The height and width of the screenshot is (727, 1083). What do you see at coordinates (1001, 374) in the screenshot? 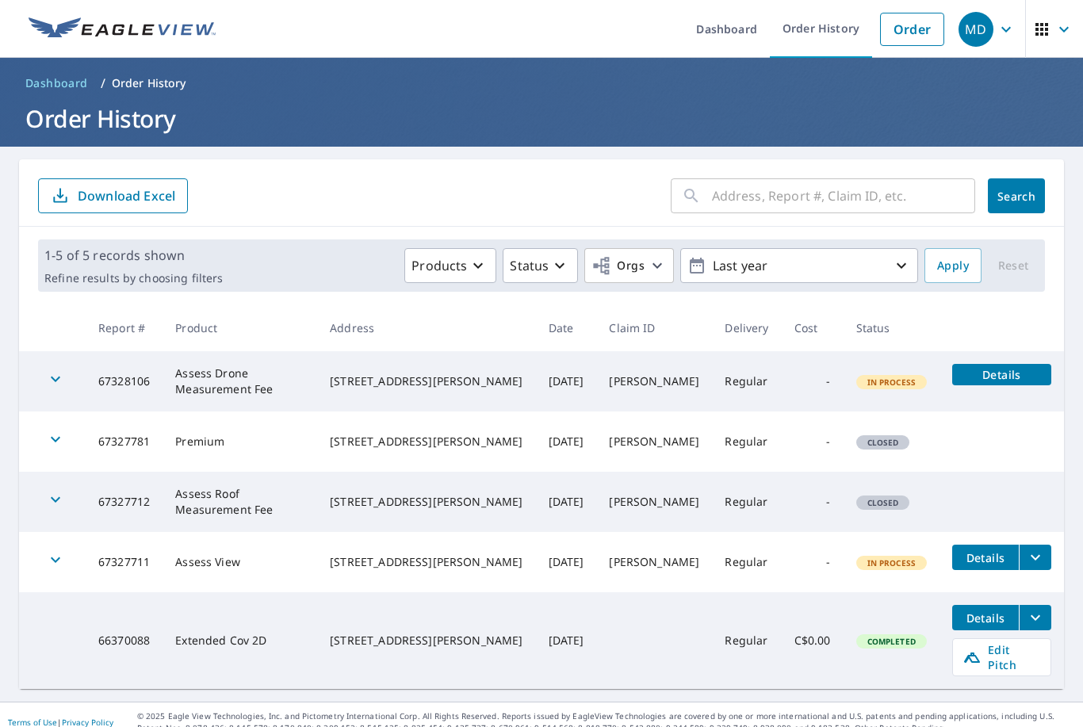
I see `button: detailsBtn-67328106` at bounding box center [1001, 374].